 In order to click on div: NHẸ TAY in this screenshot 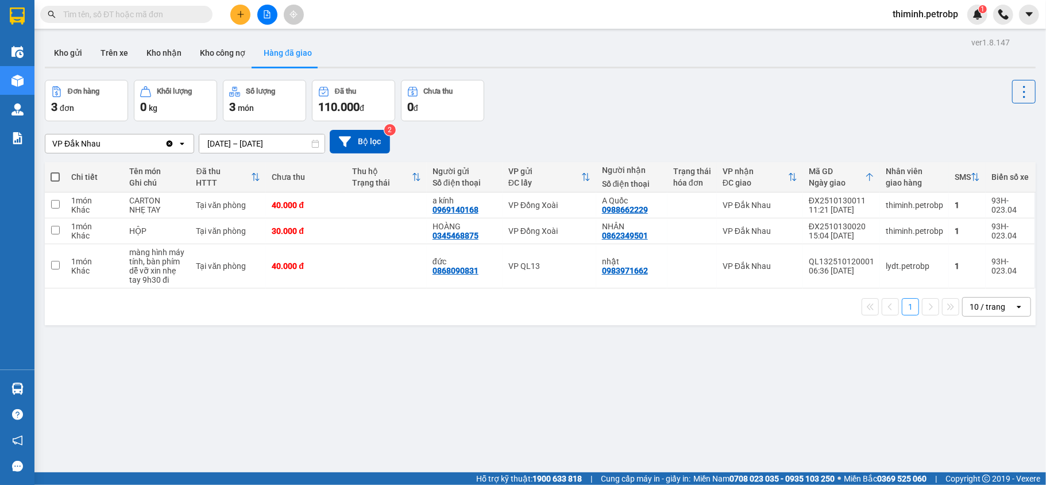, I will do `click(157, 210)`.